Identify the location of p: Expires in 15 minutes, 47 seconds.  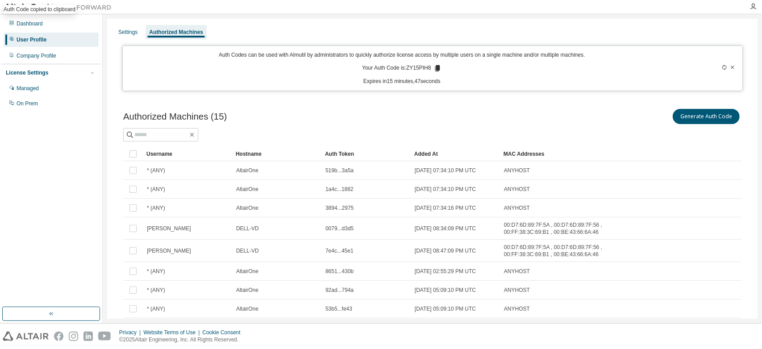
(402, 81).